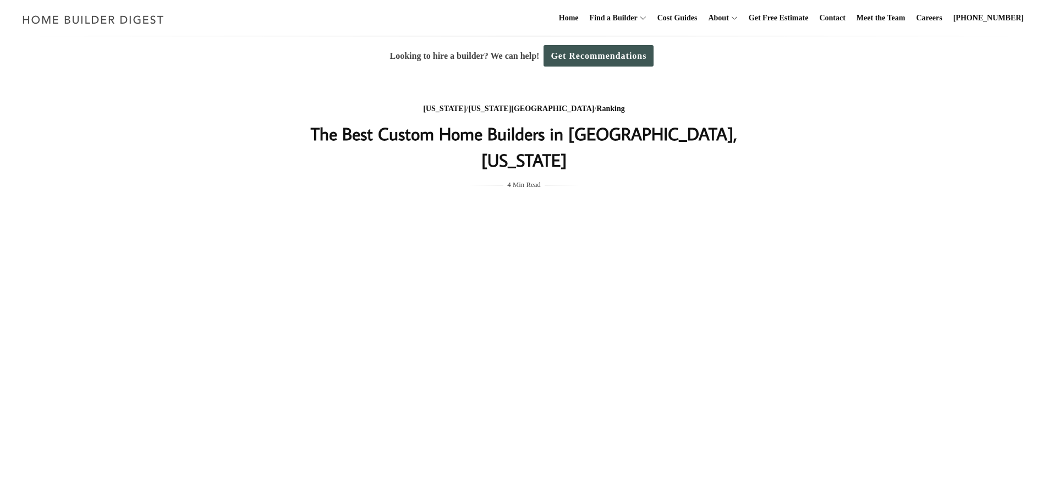 The width and height of the screenshot is (1048, 501). I want to click on a: Ranking, so click(610, 108).